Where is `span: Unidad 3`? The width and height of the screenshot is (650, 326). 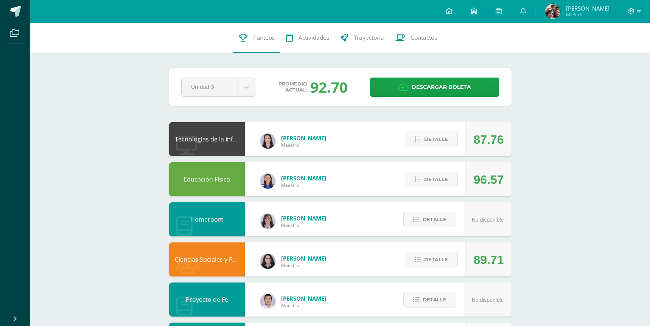 span: Unidad 3 is located at coordinates (210, 87).